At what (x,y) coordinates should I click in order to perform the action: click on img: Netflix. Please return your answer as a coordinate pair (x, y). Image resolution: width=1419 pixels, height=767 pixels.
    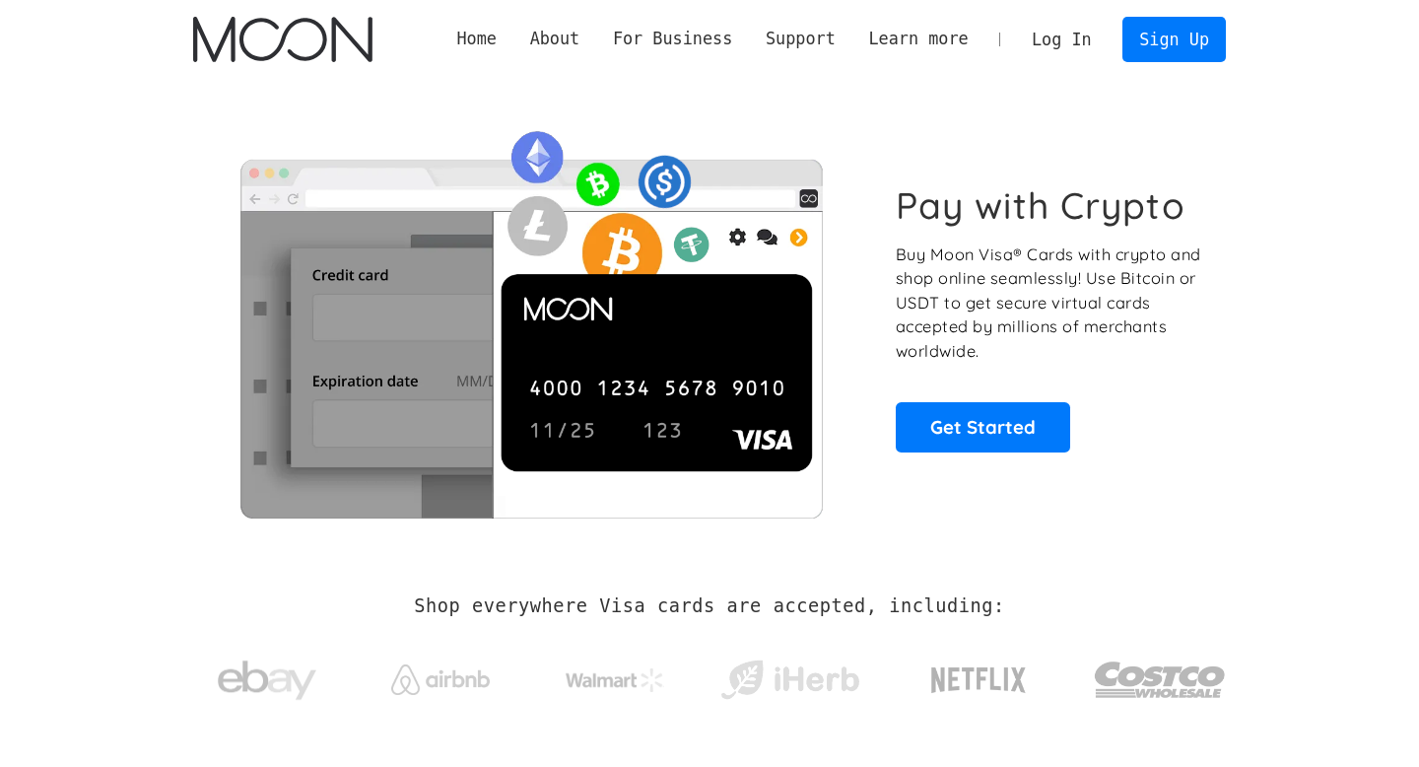
    Looking at the image, I should click on (979, 680).